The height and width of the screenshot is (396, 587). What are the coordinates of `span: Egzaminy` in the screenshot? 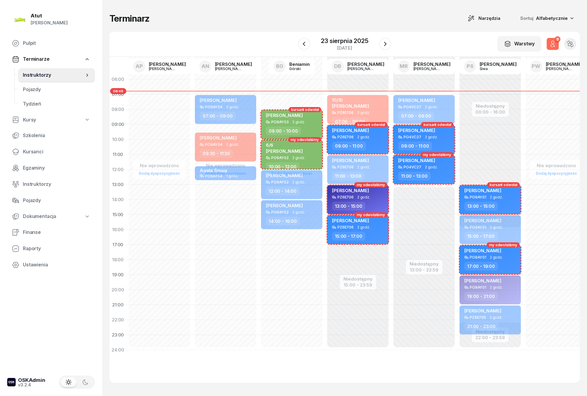 It's located at (57, 168).